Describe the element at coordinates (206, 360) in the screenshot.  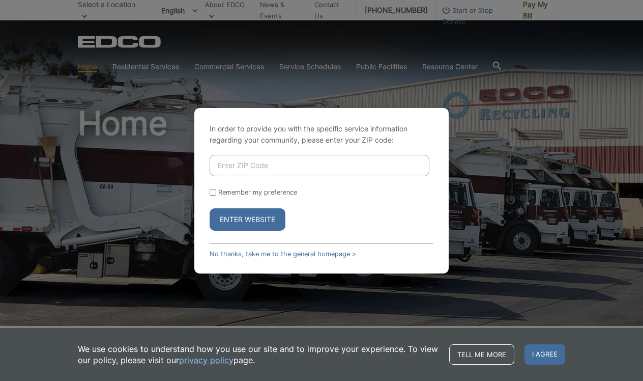
I see `a: privacy policy` at that location.